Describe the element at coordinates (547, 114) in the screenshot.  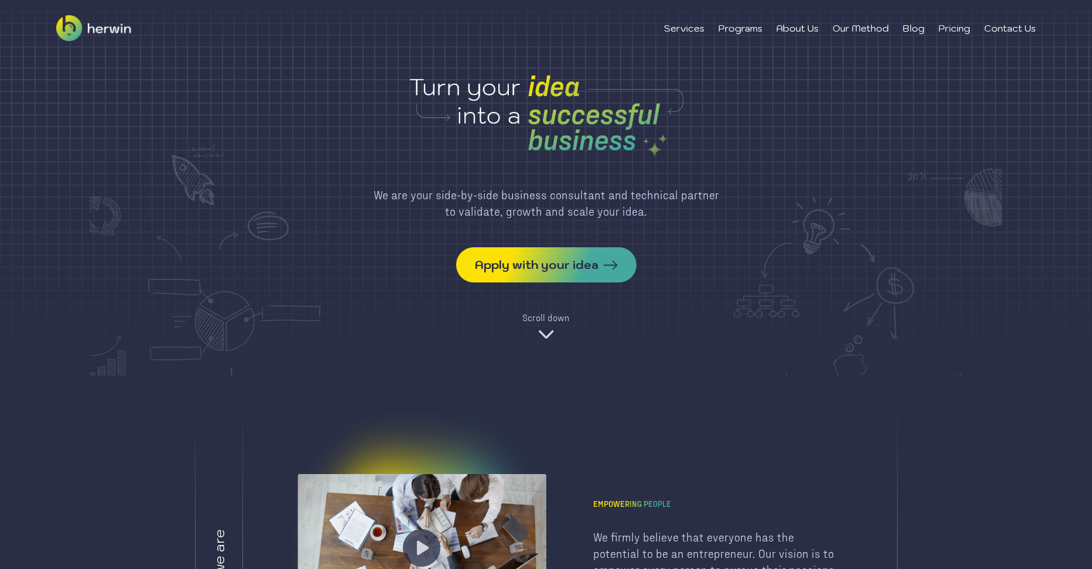
I see `img: hero image` at that location.